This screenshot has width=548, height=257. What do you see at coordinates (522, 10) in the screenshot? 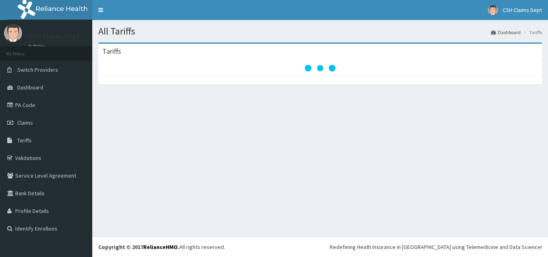
I see `span: CSH Claims Dept` at bounding box center [522, 10].